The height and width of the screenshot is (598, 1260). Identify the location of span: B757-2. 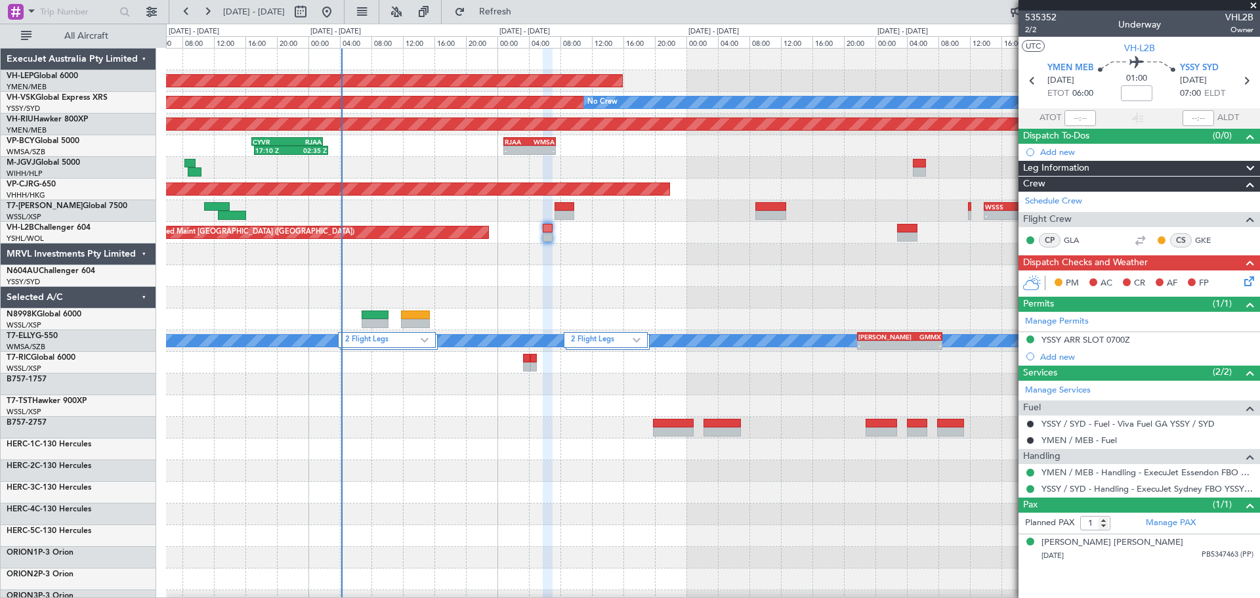
(20, 423).